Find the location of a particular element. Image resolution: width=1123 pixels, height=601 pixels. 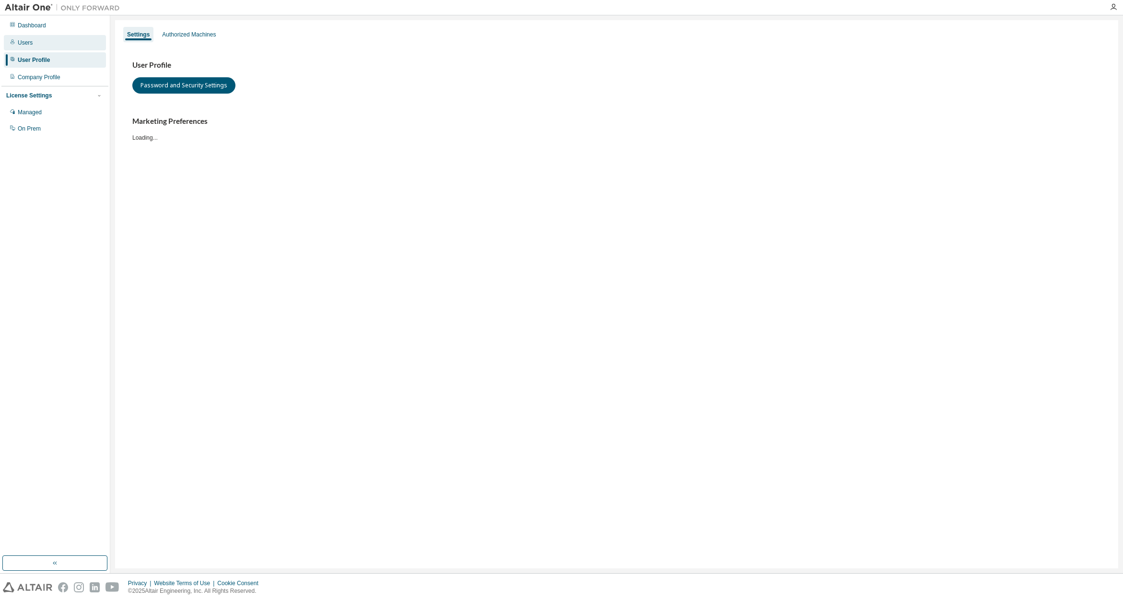

div: Privacy is located at coordinates (141, 583).